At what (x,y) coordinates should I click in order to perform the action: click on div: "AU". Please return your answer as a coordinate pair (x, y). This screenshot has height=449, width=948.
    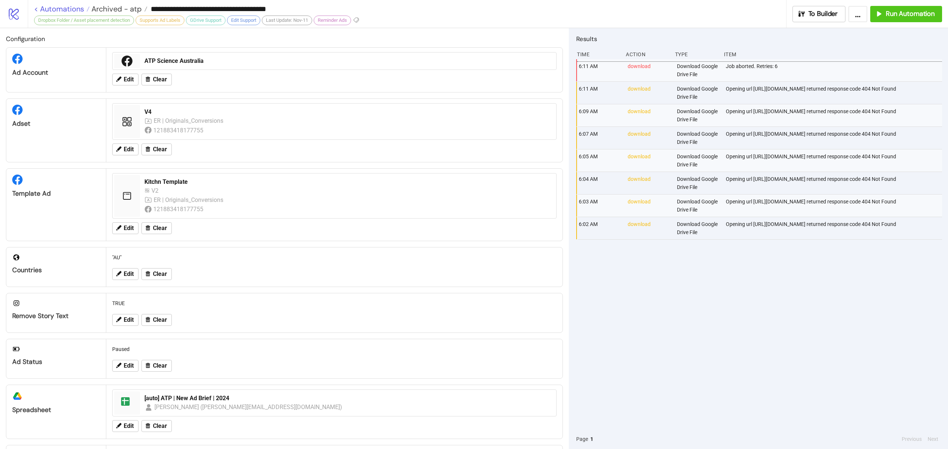
    Looking at the image, I should click on (334, 258).